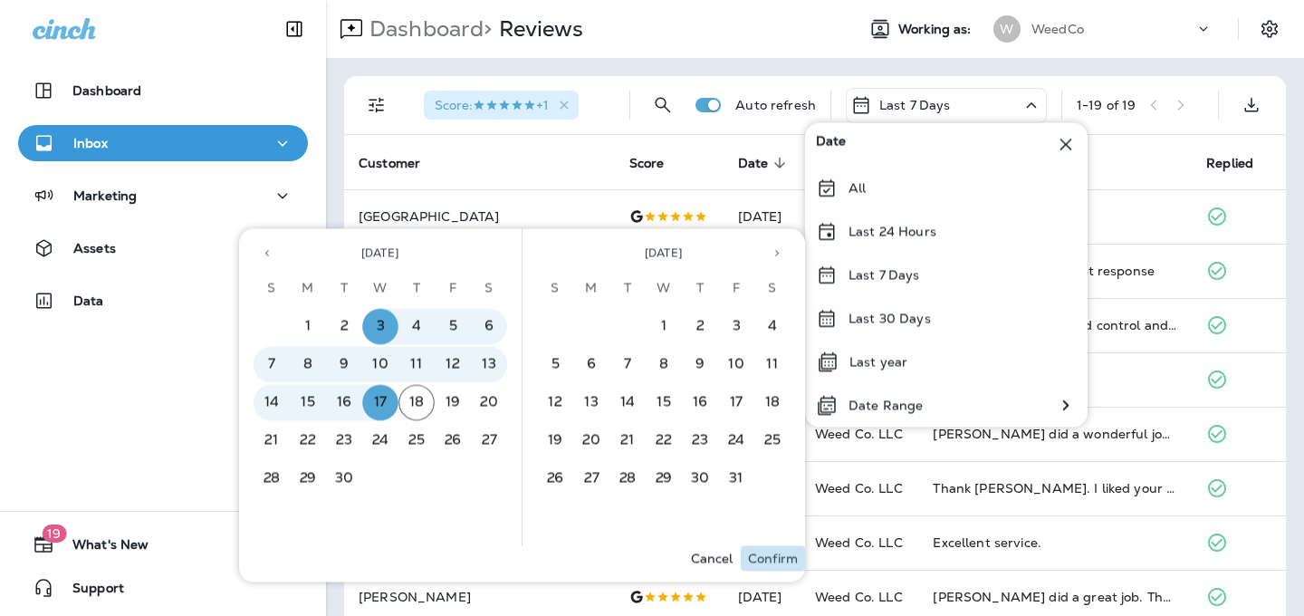  What do you see at coordinates (628, 441) in the screenshot?
I see `button: 21` at bounding box center [628, 441].